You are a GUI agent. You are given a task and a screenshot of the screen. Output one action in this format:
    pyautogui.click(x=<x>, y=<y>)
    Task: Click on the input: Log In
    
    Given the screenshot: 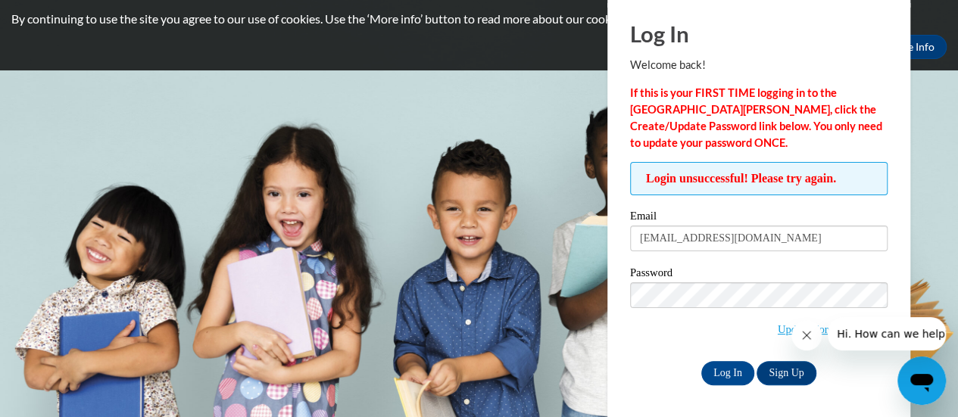 What is the action you would take?
    pyautogui.click(x=728, y=374)
    